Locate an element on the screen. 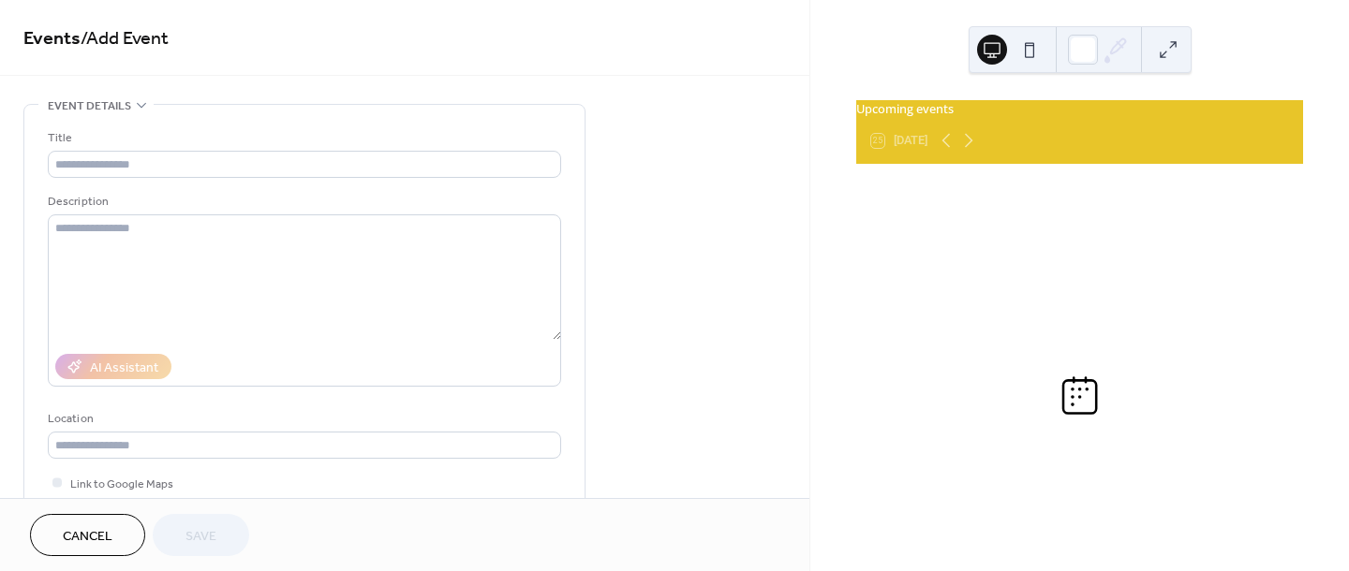 The height and width of the screenshot is (571, 1349). div: Title is located at coordinates (303, 138).